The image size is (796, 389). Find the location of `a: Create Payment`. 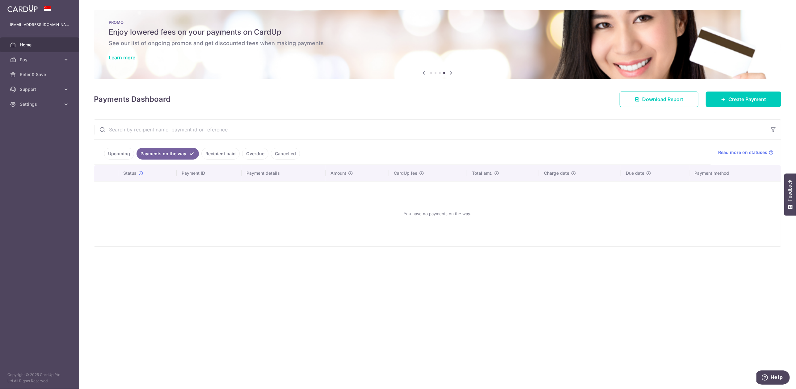

a: Create Payment is located at coordinates (744, 99).